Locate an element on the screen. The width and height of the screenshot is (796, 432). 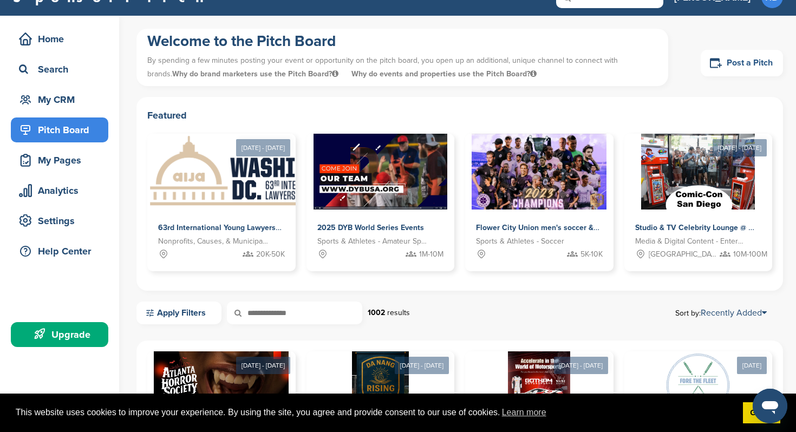
p: By spending a few minutes posting your event or opportunity on the pitch board, you open up an ad... is located at coordinates (402, 67).